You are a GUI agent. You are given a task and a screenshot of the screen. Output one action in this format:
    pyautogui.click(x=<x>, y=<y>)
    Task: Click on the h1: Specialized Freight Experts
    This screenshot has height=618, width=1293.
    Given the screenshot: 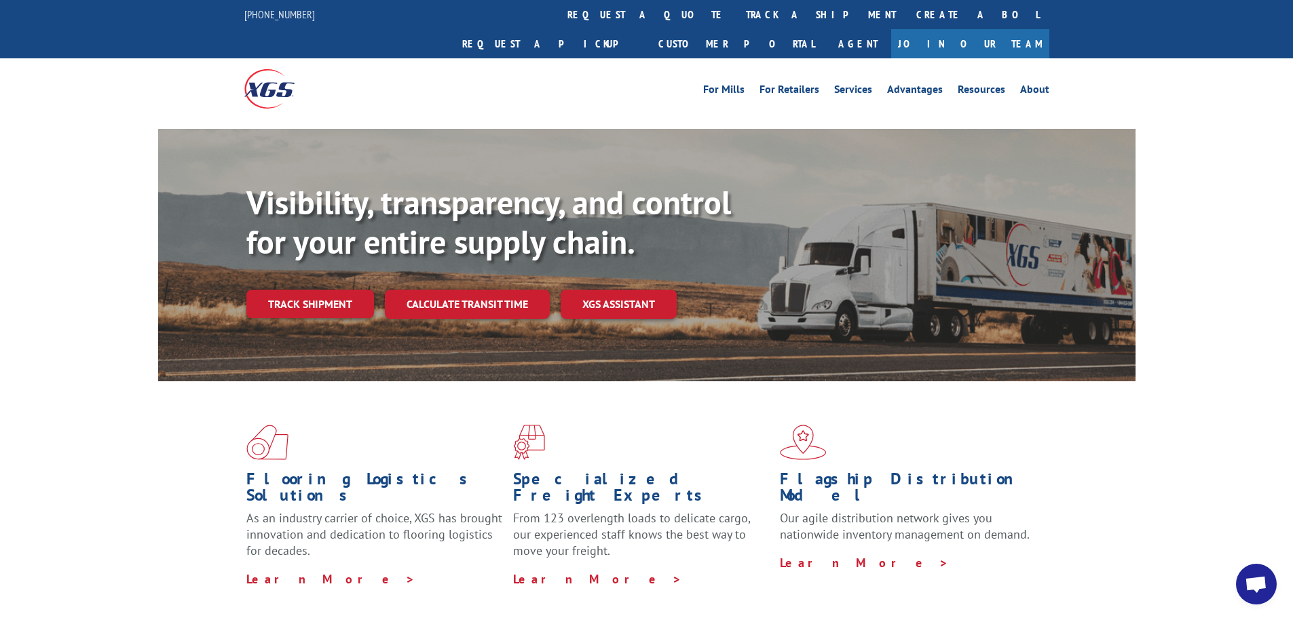 What is the action you would take?
    pyautogui.click(x=642, y=491)
    